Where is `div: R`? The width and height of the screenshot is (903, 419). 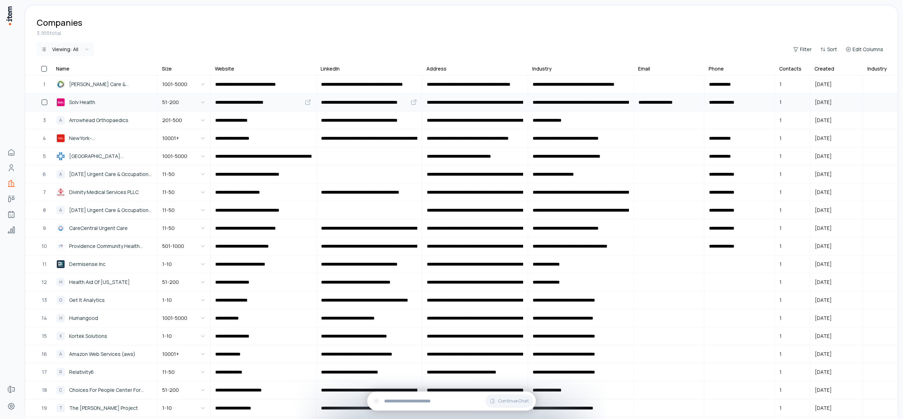 div: R is located at coordinates (61, 372).